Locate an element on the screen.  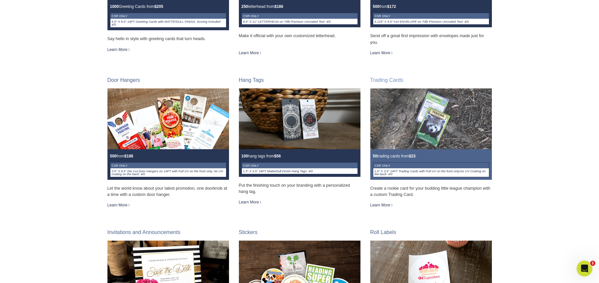
span: 250 is located at coordinates (245, 7).